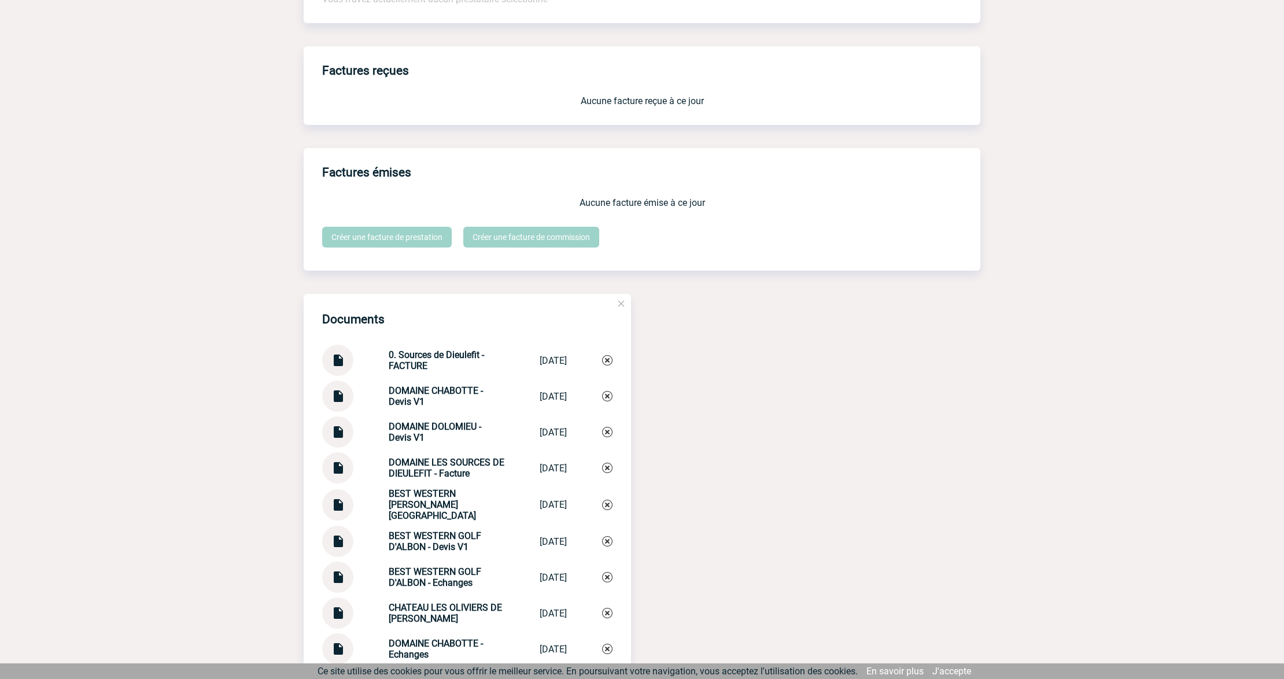  Describe the element at coordinates (651, 71) in the screenshot. I see `h3: Factures reçues` at that location.